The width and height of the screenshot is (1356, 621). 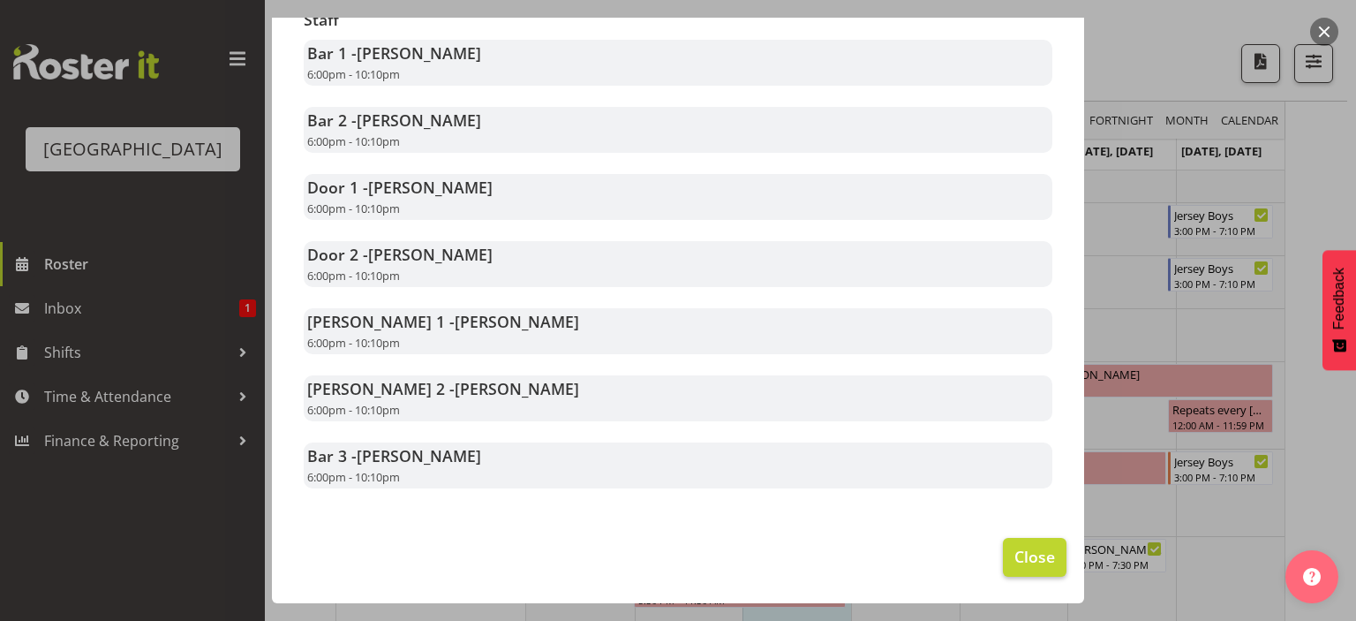 I want to click on button: Close, so click(x=1035, y=557).